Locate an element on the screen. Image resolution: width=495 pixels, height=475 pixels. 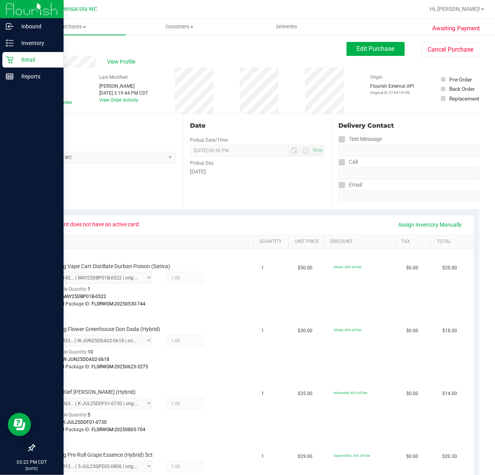
p: 03:22 PM CDT is located at coordinates (32, 462).